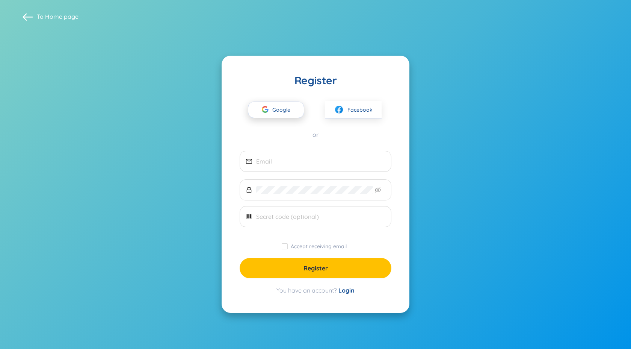  Describe the element at coordinates (316, 268) in the screenshot. I see `span: Register` at that location.